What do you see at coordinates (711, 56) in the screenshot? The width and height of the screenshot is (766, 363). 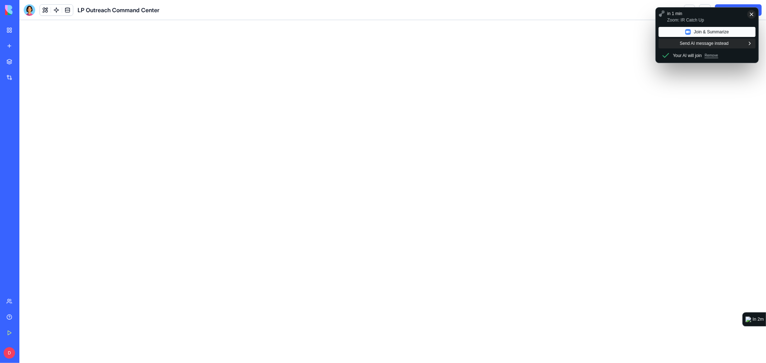 I see `p: Remove` at bounding box center [711, 56].